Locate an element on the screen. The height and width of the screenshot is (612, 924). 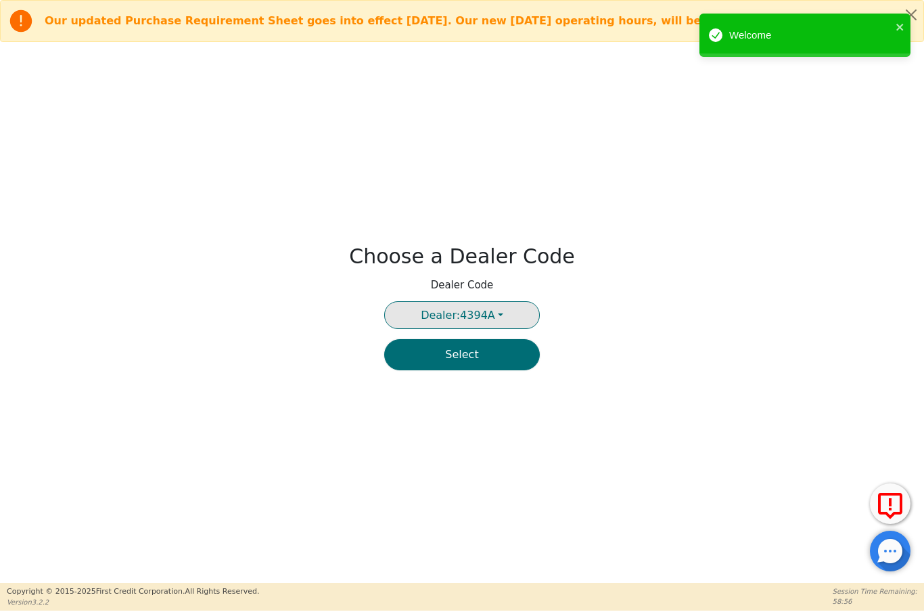
p: Copyright © 2015- 2025 First Credit Corporation. is located at coordinates (133, 592).